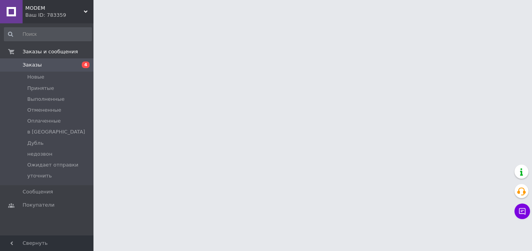 This screenshot has width=532, height=251. What do you see at coordinates (40, 154) in the screenshot?
I see `span: недозвон` at bounding box center [40, 154].